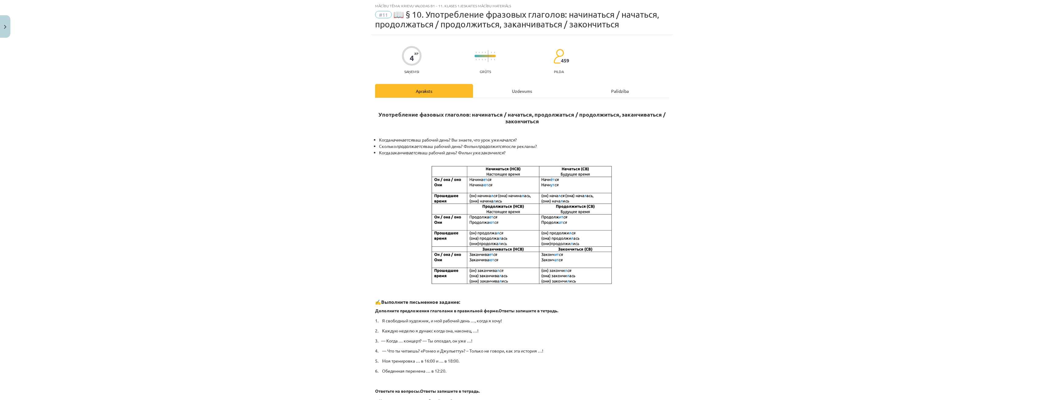 The image size is (1044, 400). Describe the element at coordinates (437, 310) in the screenshot. I see `b: Дополните предложения глаголами в правильной форме.` at that location.